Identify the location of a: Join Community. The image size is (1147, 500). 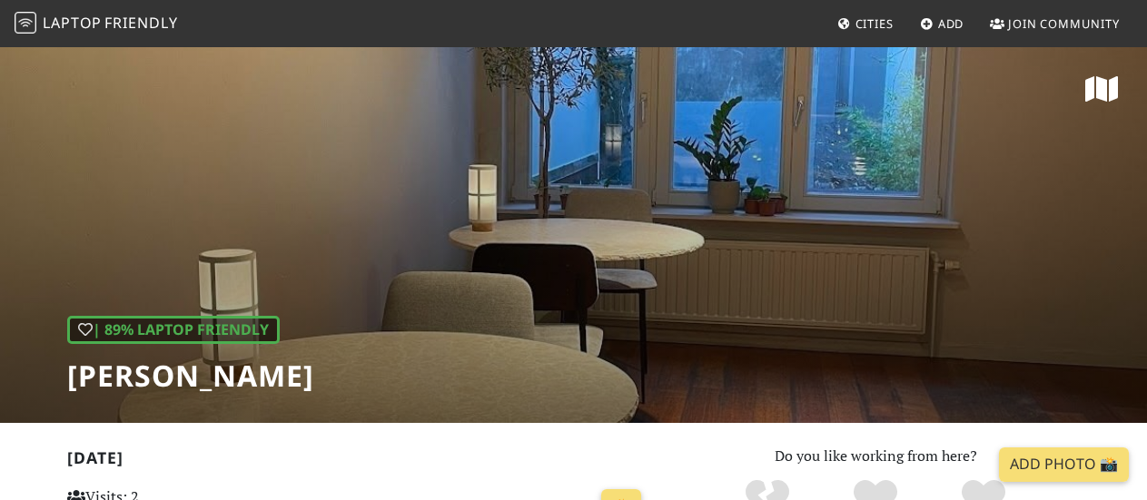
(1054, 24).